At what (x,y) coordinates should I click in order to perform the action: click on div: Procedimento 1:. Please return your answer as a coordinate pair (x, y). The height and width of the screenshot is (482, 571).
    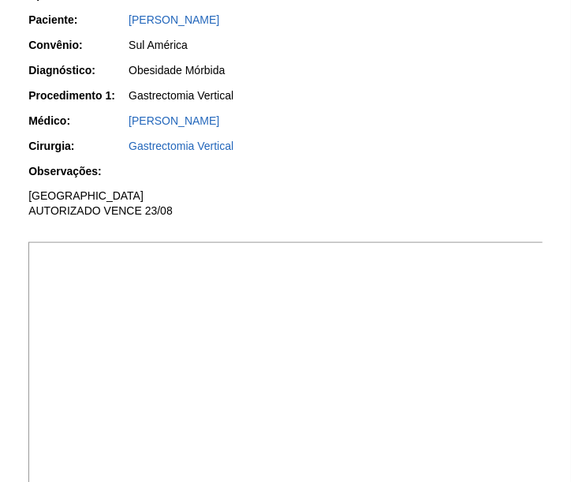
    Looking at the image, I should click on (77, 95).